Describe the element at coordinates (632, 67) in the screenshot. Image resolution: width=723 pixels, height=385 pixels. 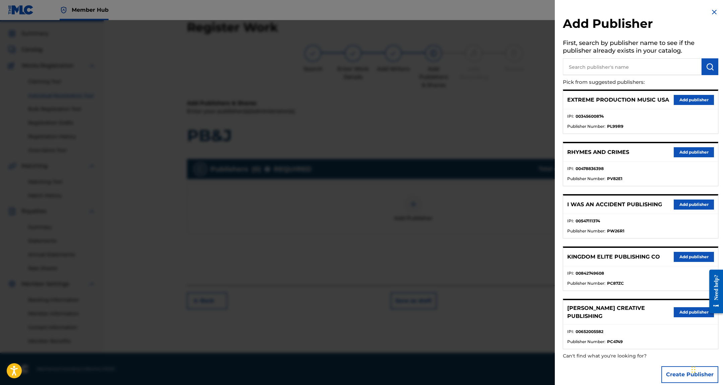
I see `input: Search publisher's name` at that location.